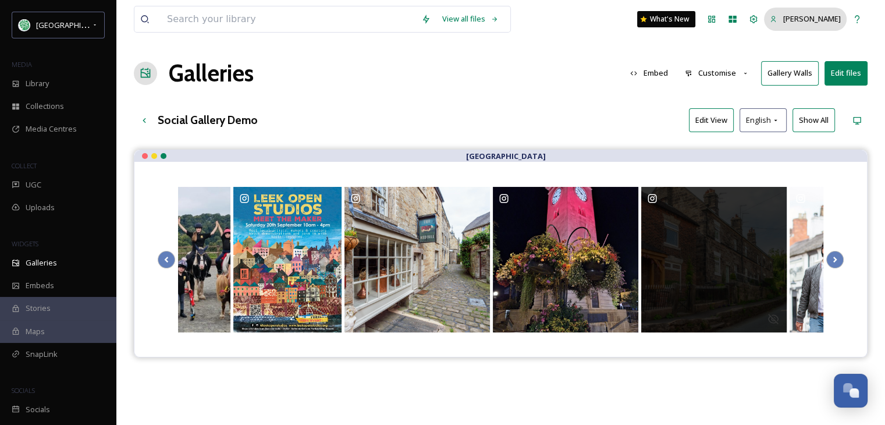 Image resolution: width=885 pixels, height=425 pixels. I want to click on span: SOCIALS, so click(23, 390).